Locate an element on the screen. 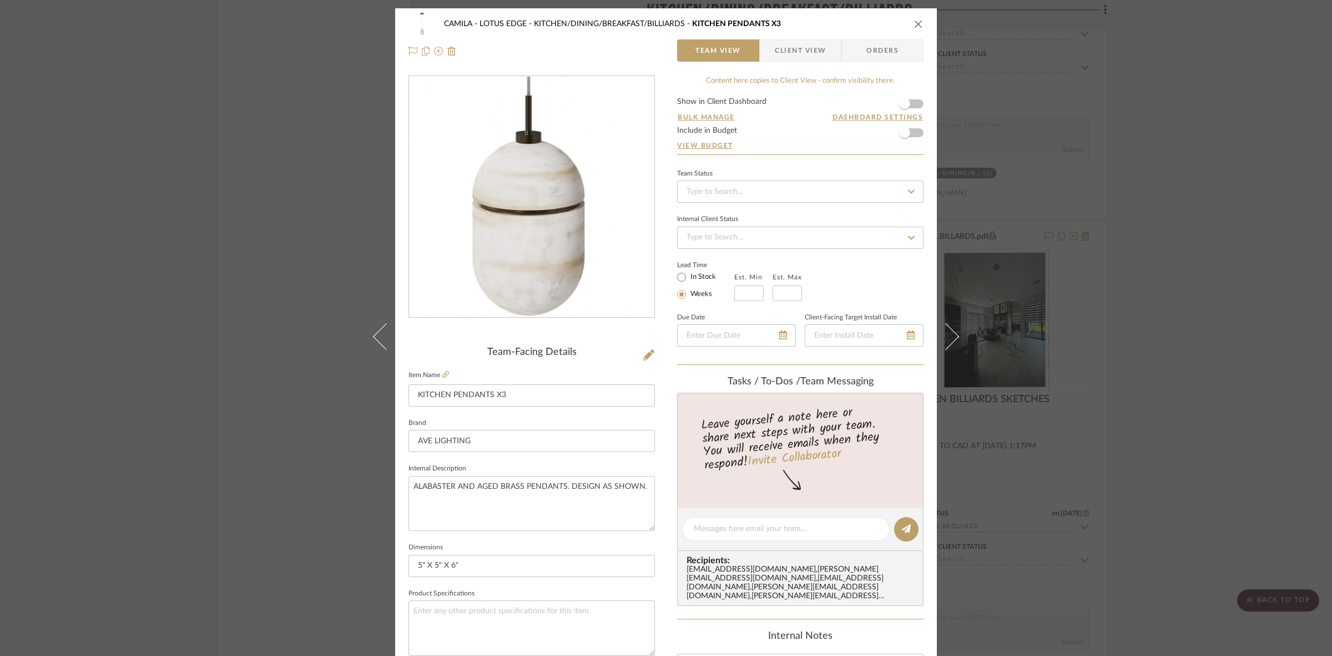 The width and height of the screenshot is (1332, 656). div: Internal Notes is located at coordinates (801, 636).